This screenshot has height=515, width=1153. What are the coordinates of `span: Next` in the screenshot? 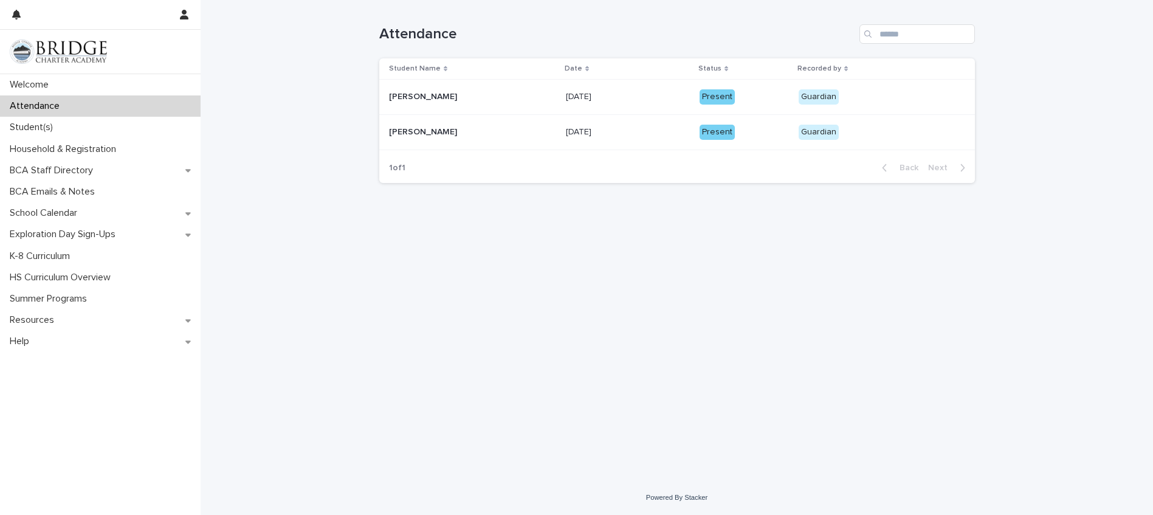 It's located at (942, 168).